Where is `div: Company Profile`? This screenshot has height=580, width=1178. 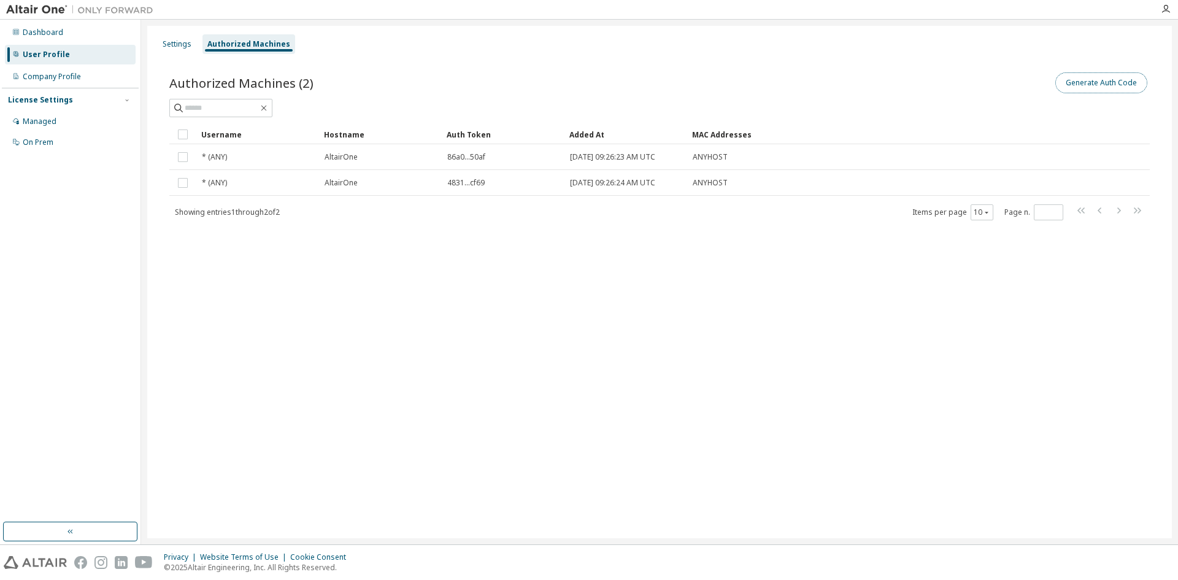
div: Company Profile is located at coordinates (52, 77).